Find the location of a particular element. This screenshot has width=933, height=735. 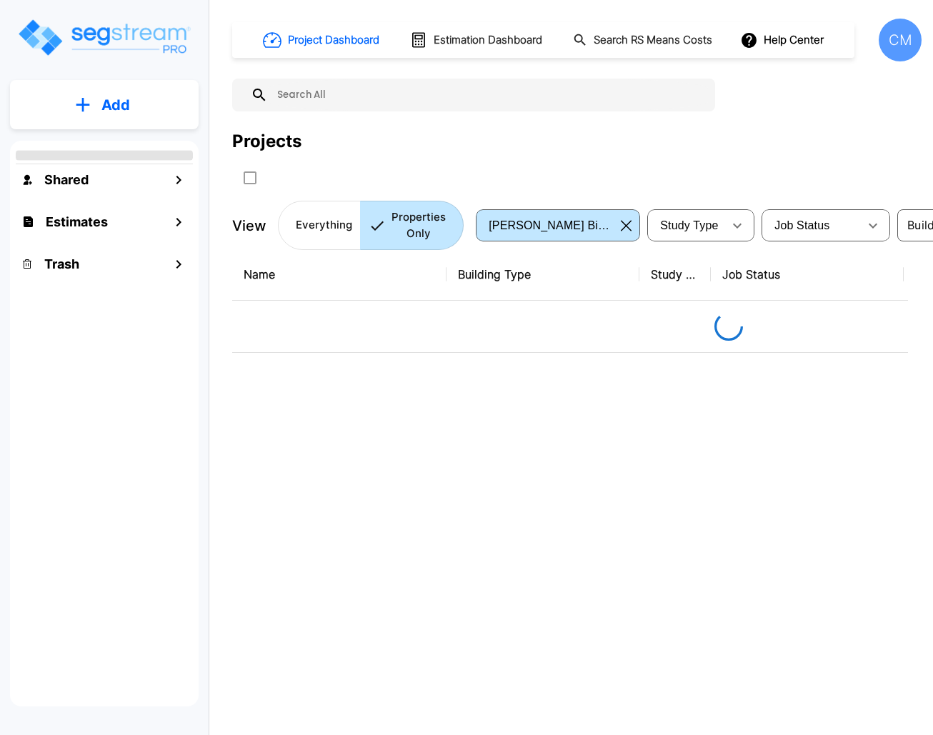

p: View is located at coordinates (249, 226).